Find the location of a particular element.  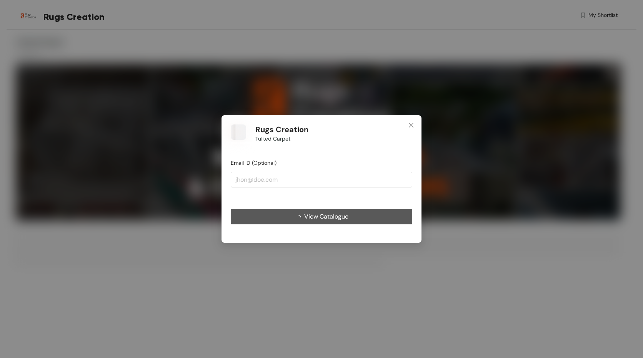

span: Email ID (Optional) is located at coordinates (253, 163).